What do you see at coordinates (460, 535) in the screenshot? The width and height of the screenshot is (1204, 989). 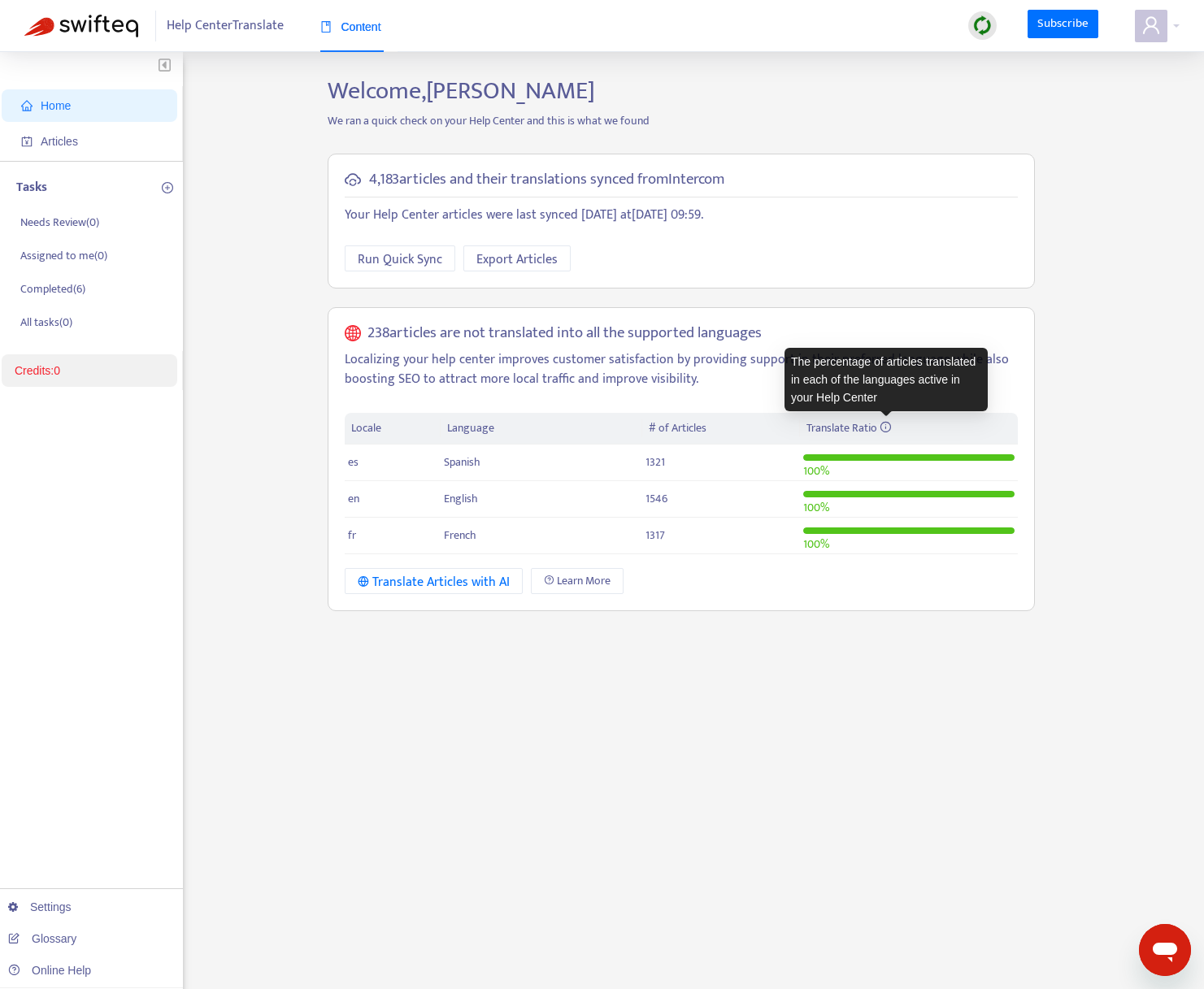 I see `span: French` at bounding box center [460, 535].